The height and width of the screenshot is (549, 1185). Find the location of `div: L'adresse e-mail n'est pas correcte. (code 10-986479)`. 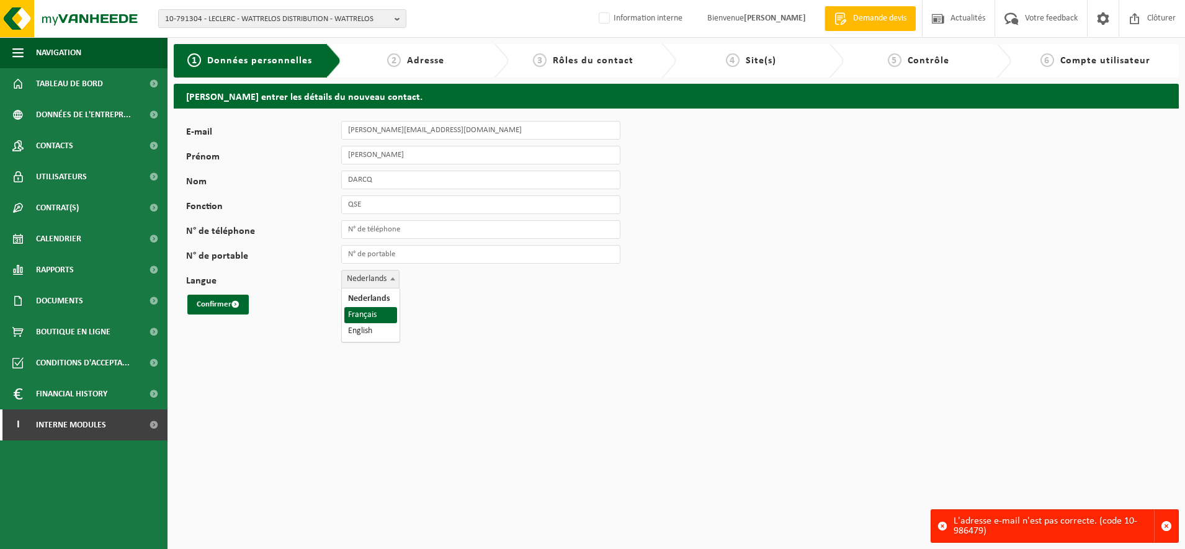

div: L'adresse e-mail n'est pas correcte. (code 10-986479) is located at coordinates (1054, 526).